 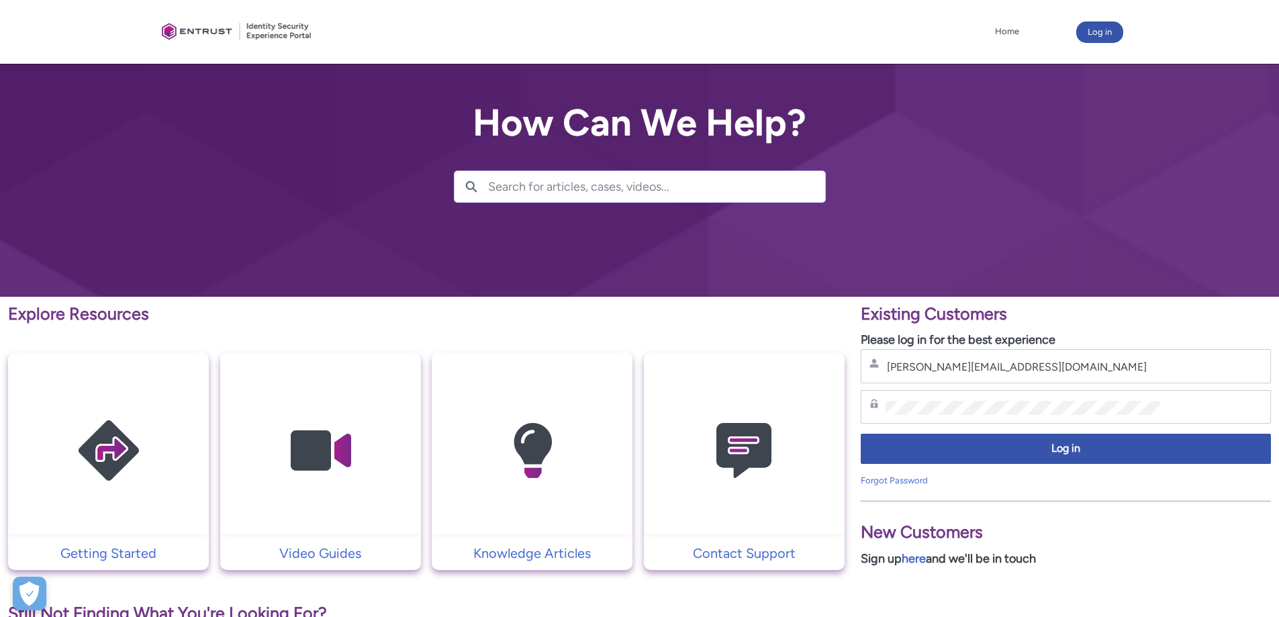 I want to click on a: Video Guides, so click(x=320, y=553).